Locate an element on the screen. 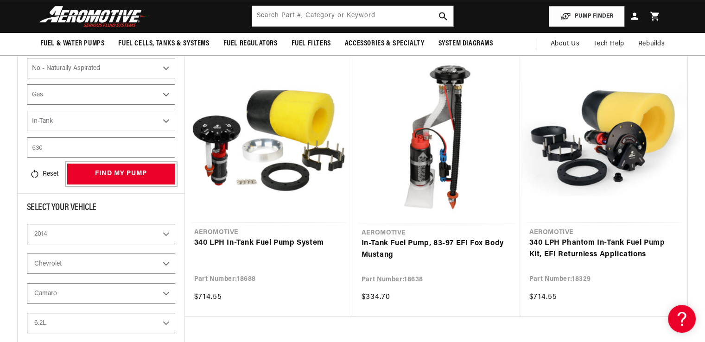 This screenshot has width=705, height=342. a: About Us is located at coordinates (565, 44).